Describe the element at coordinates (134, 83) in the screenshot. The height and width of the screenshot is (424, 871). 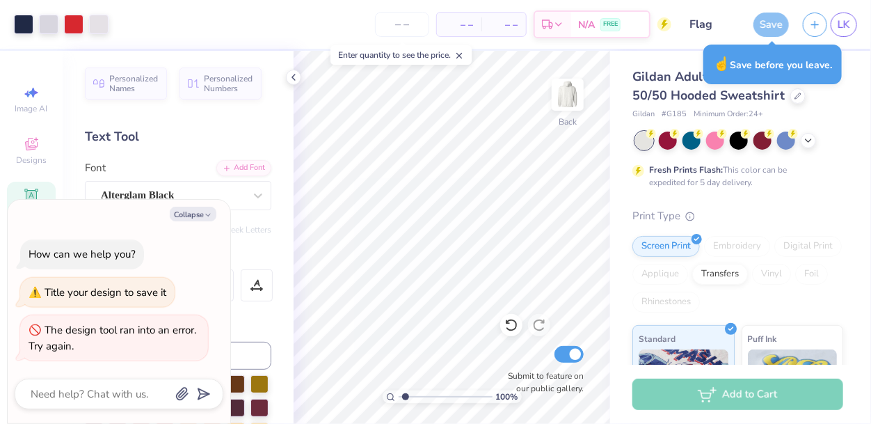
I see `span: Personalized Names` at that location.